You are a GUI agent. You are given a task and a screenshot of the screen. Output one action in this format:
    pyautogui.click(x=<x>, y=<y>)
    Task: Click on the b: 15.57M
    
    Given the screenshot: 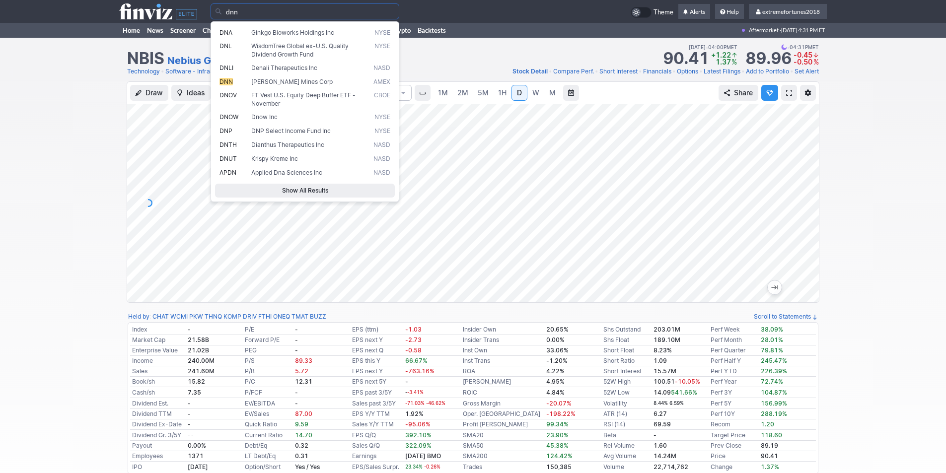 What is the action you would take?
    pyautogui.click(x=665, y=371)
    